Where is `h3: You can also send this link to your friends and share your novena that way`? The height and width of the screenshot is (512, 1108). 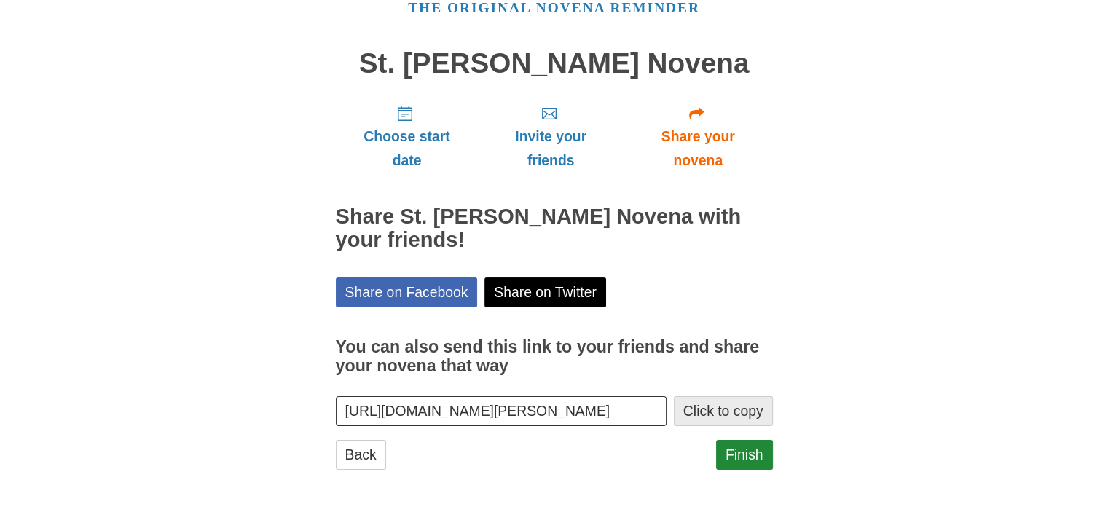
h3: You can also send this link to your friends and share your novena that way is located at coordinates (554, 356).